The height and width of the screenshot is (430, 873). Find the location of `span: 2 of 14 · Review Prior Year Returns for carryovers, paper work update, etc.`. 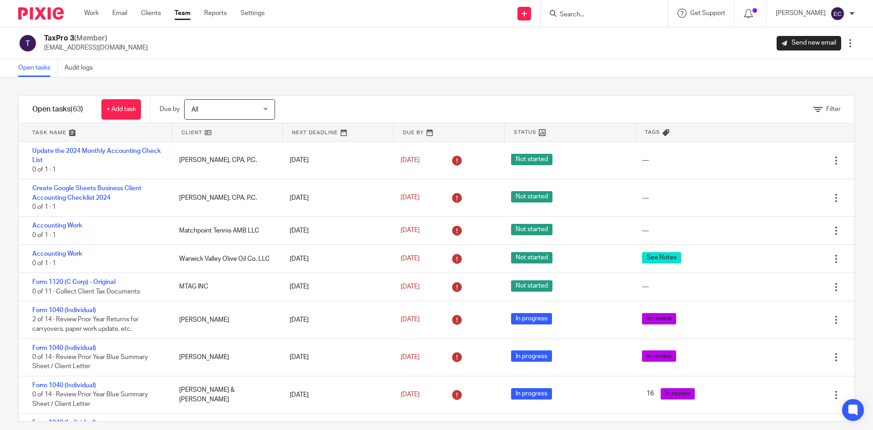

span: 2 of 14 · Review Prior Year Returns for carryovers, paper work update, etc. is located at coordinates (86, 324).